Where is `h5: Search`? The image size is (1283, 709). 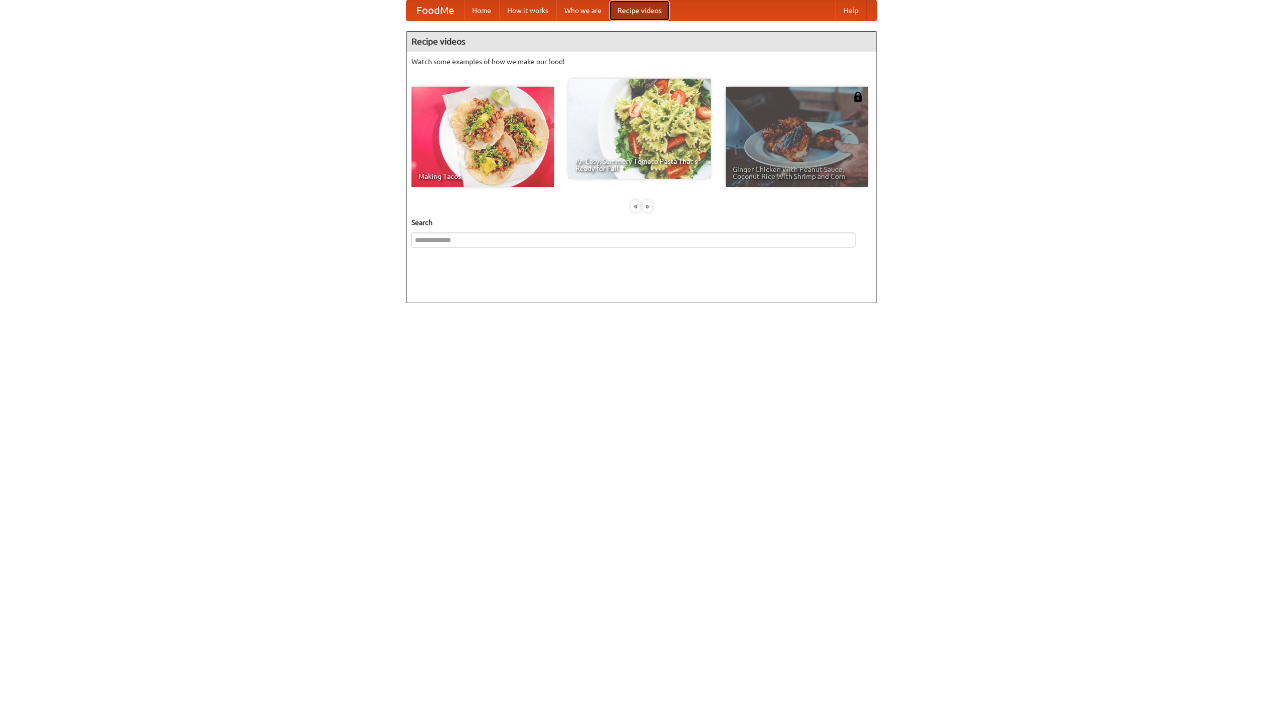 h5: Search is located at coordinates (642, 223).